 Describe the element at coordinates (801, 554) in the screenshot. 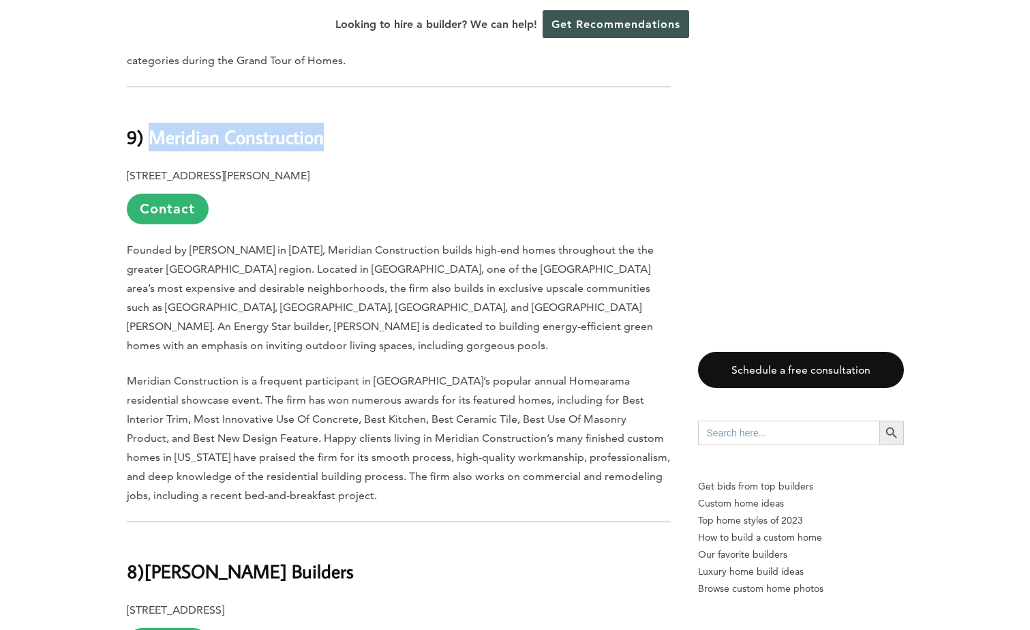

I see `a: Our favorite builders` at that location.